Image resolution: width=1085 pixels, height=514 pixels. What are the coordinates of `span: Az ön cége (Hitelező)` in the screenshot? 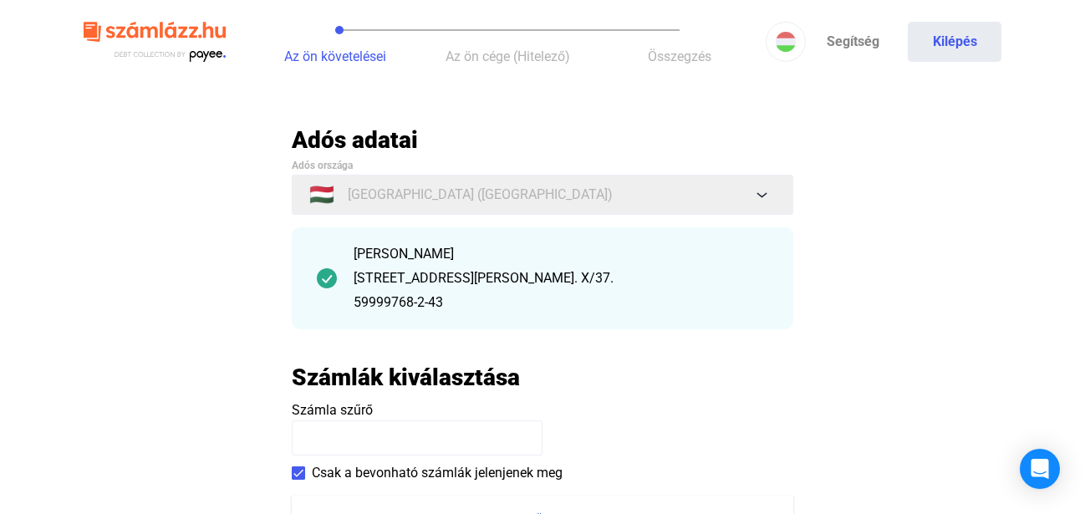 It's located at (508, 56).